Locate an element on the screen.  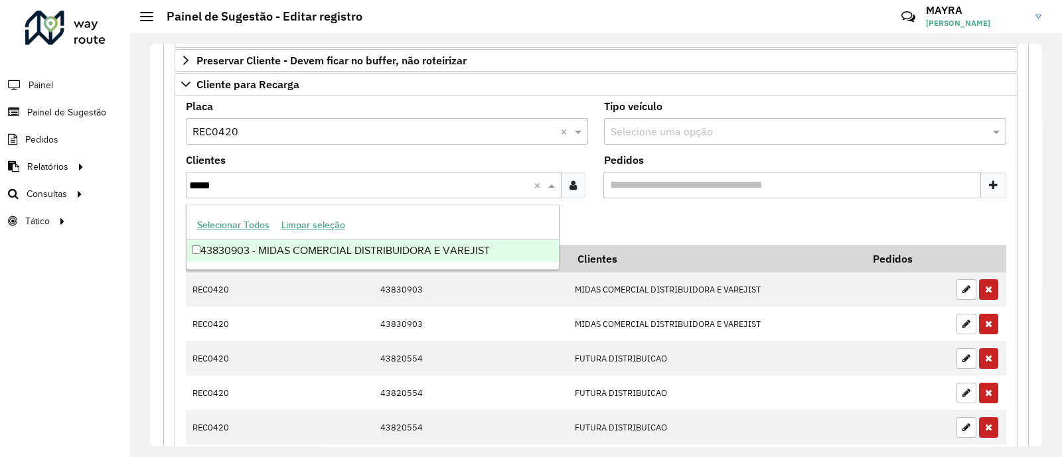
span: Cliente para Recarga is located at coordinates (248, 84).